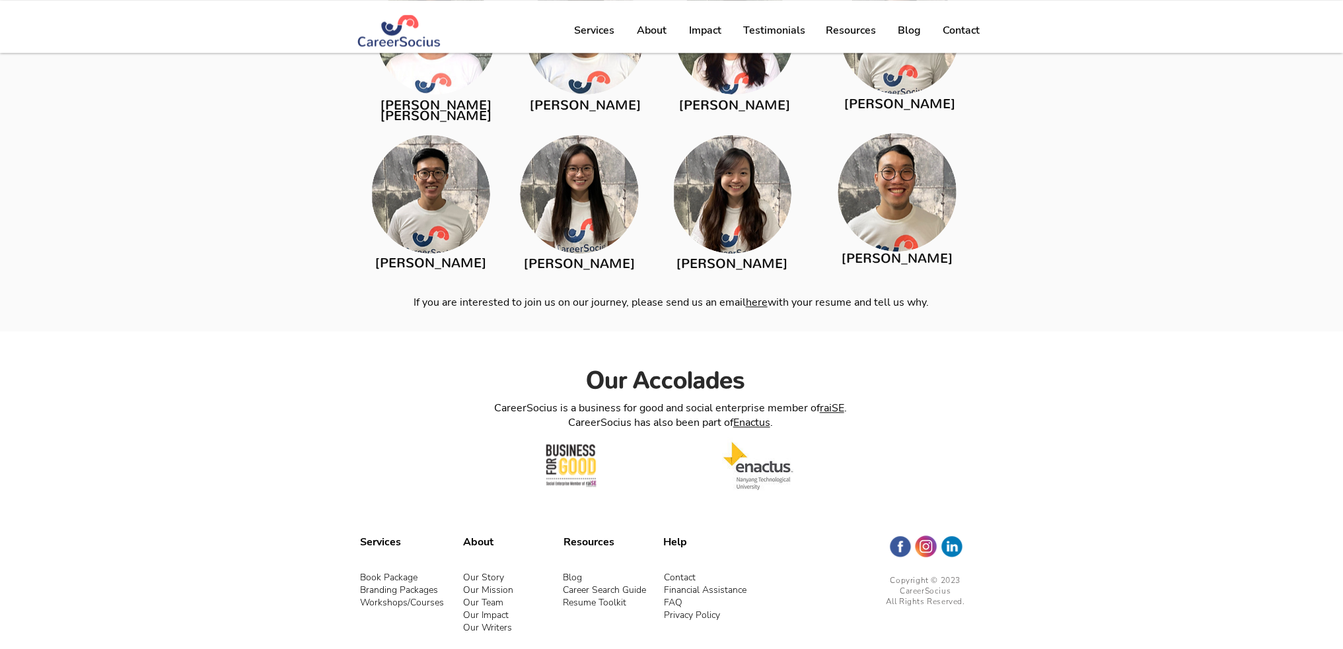  I want to click on span: Help, so click(675, 542).